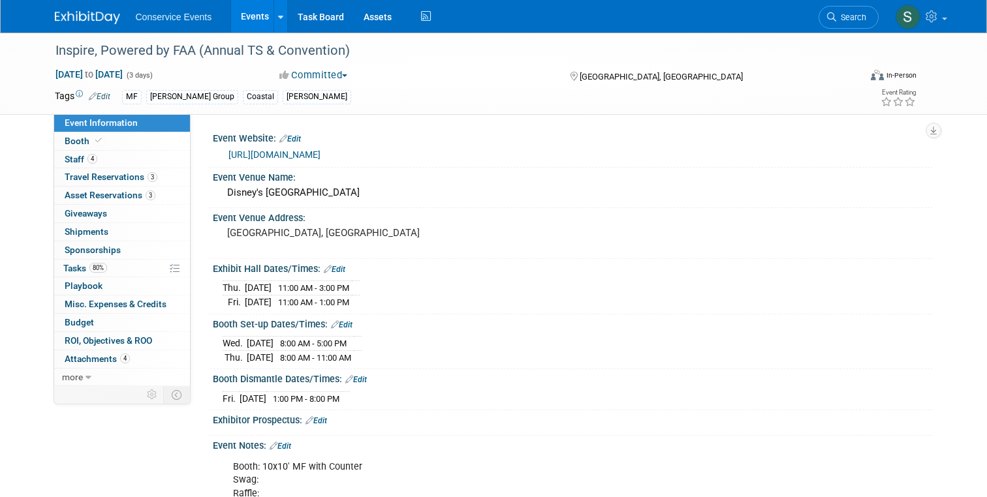  Describe the element at coordinates (82, 97) in the screenshot. I see `td: Tags` at that location.